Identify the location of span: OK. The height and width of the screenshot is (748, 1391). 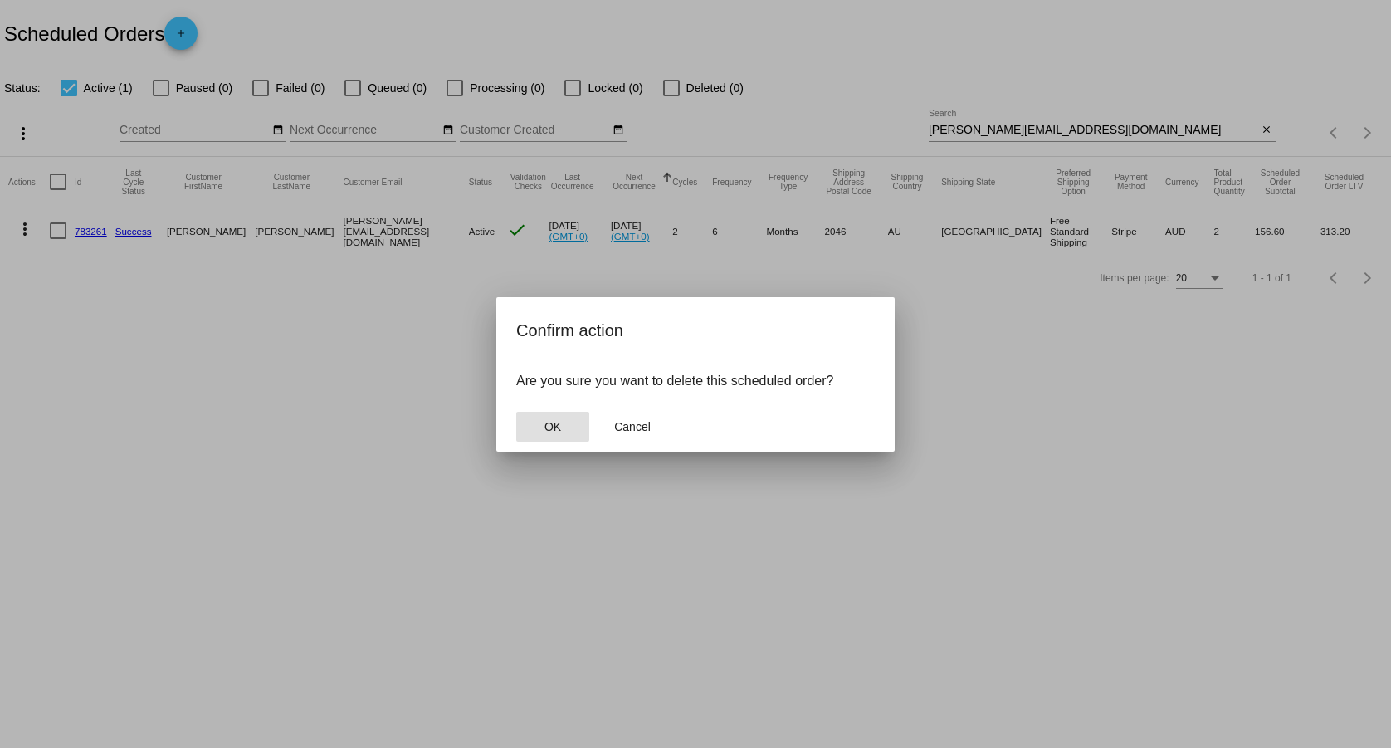
(553, 427).